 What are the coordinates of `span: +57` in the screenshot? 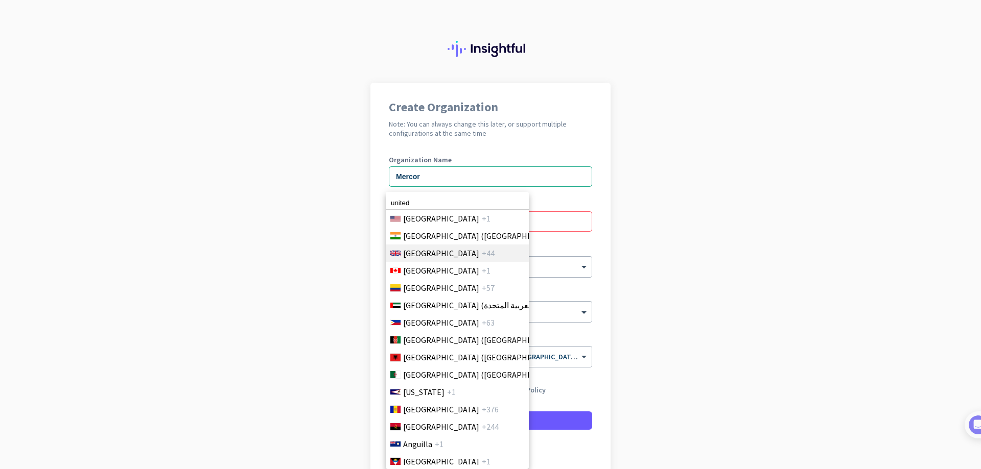 It's located at (488, 288).